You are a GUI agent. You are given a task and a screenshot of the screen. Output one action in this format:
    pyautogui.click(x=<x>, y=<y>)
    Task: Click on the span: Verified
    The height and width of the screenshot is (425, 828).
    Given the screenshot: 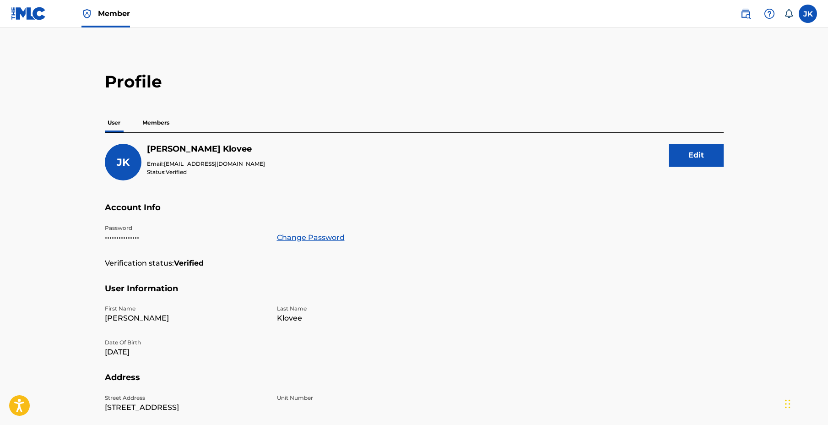 What is the action you would take?
    pyautogui.click(x=176, y=172)
    